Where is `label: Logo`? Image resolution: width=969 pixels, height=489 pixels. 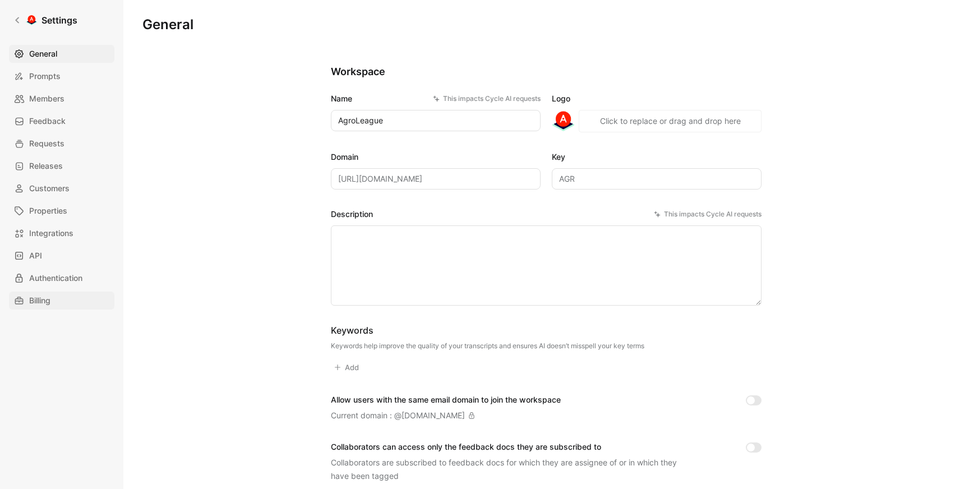 label: Logo is located at coordinates (657, 99).